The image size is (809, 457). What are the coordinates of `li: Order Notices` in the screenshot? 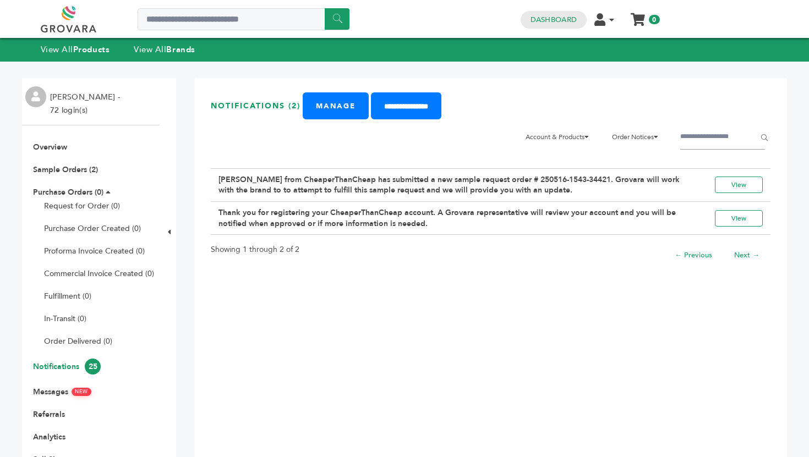 It's located at (639, 137).